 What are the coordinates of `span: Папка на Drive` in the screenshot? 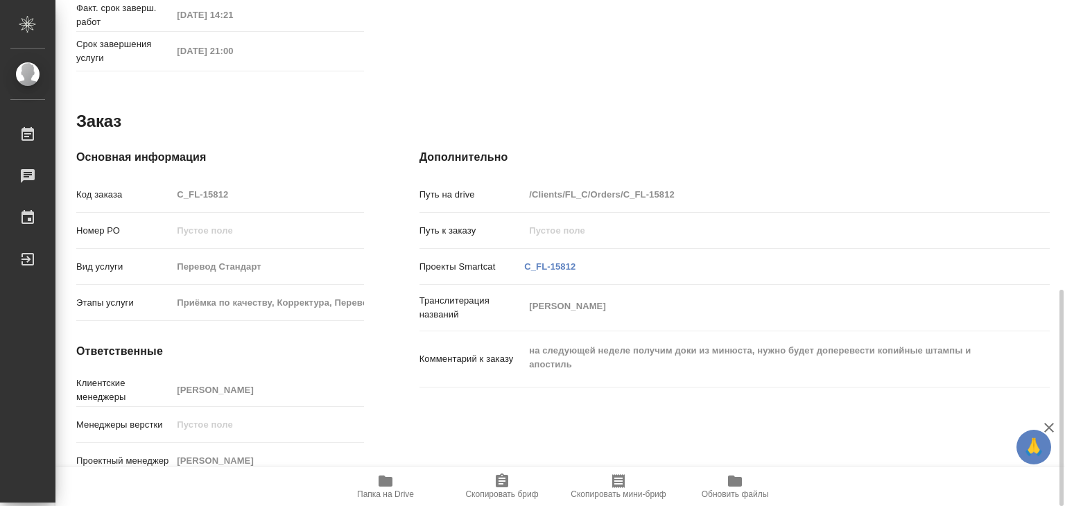 It's located at (385, 494).